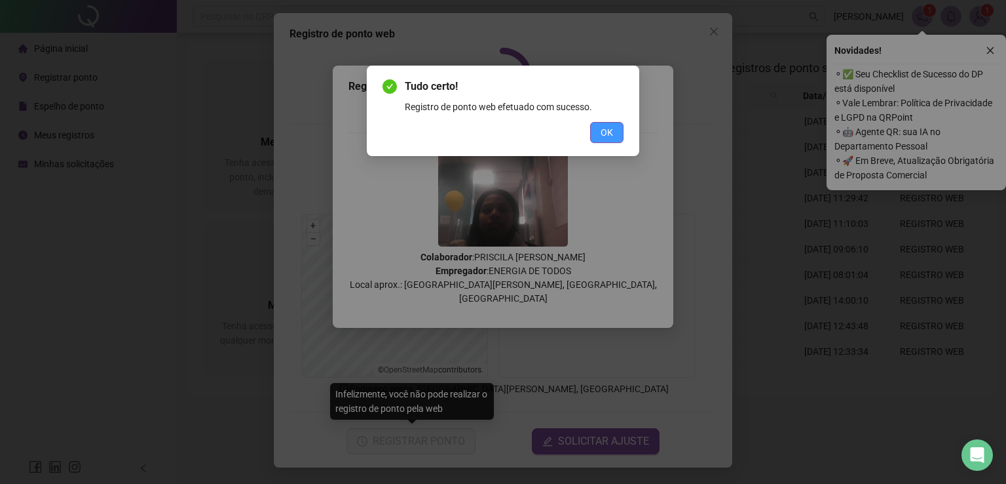  Describe the element at coordinates (514, 107) in the screenshot. I see `div: Registro de ponto web efetuado com sucesso.` at that location.